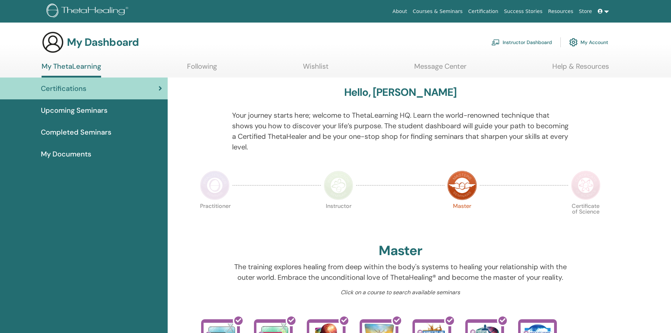 This screenshot has width=671, height=333. Describe the element at coordinates (215, 218) in the screenshot. I see `p: Practitioner` at that location.